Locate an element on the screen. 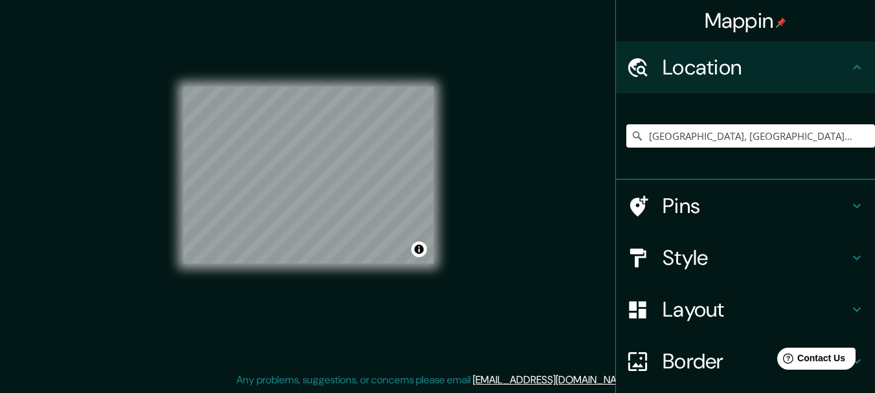 The height and width of the screenshot is (393, 875). div: Style is located at coordinates (745, 258).